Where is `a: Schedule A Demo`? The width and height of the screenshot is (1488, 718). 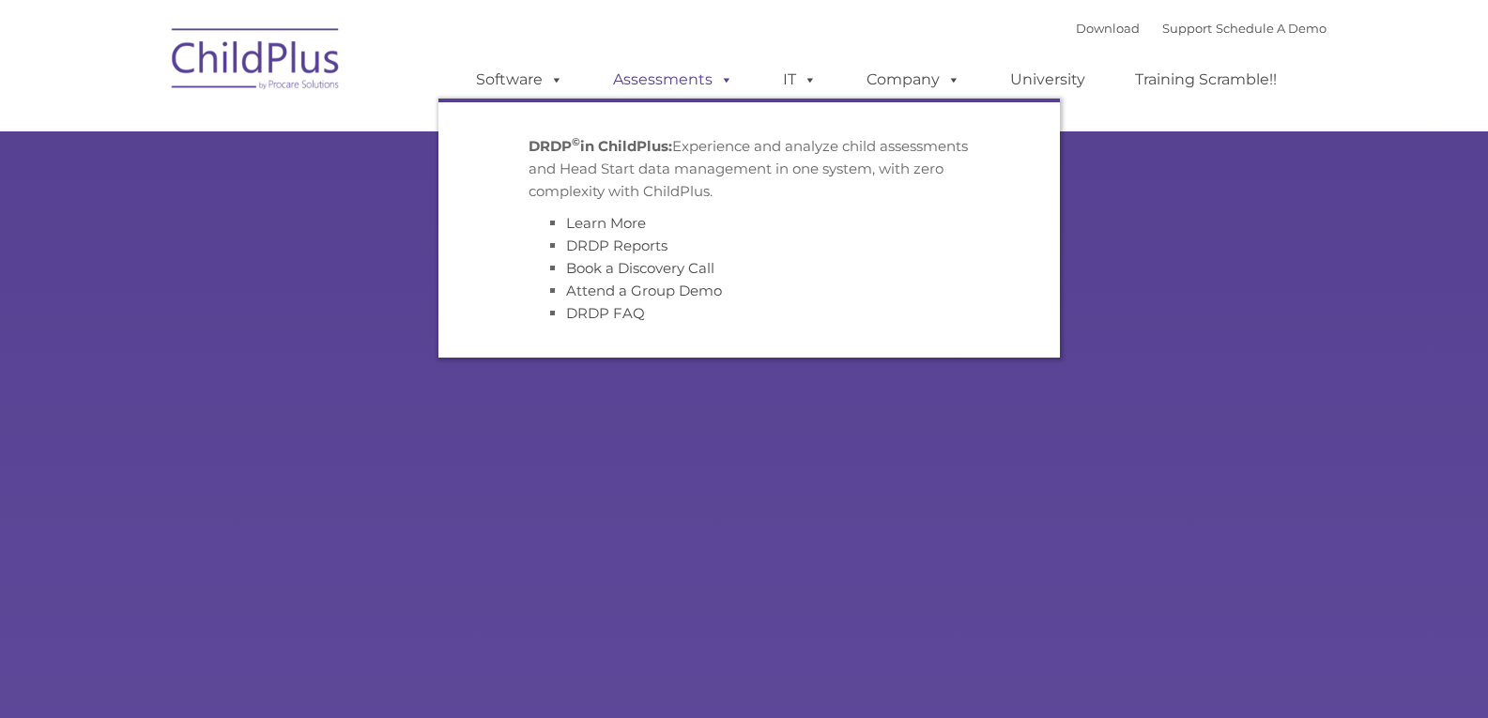 a: Schedule A Demo is located at coordinates (1271, 28).